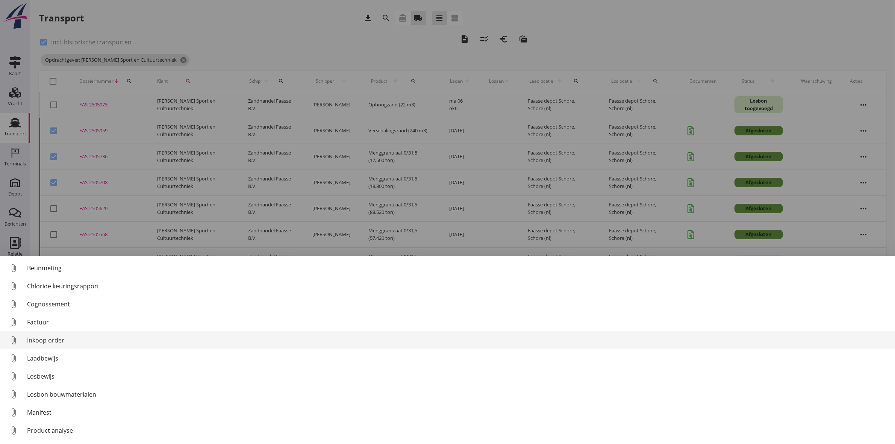  Describe the element at coordinates (458, 412) in the screenshot. I see `div: Manifest` at that location.